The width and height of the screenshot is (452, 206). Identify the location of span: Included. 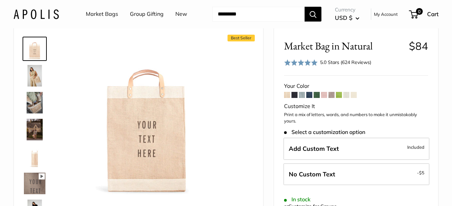
(415, 147).